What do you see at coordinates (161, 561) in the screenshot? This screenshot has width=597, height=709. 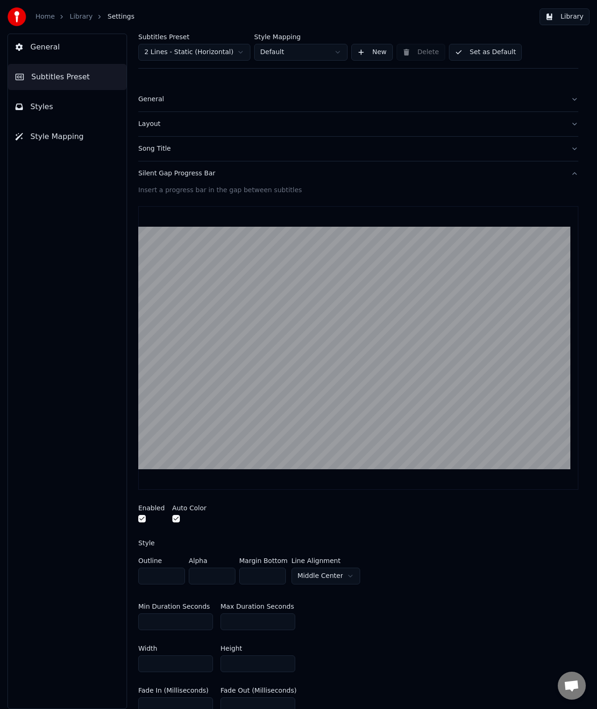 I see `label: Outline` at bounding box center [161, 561].